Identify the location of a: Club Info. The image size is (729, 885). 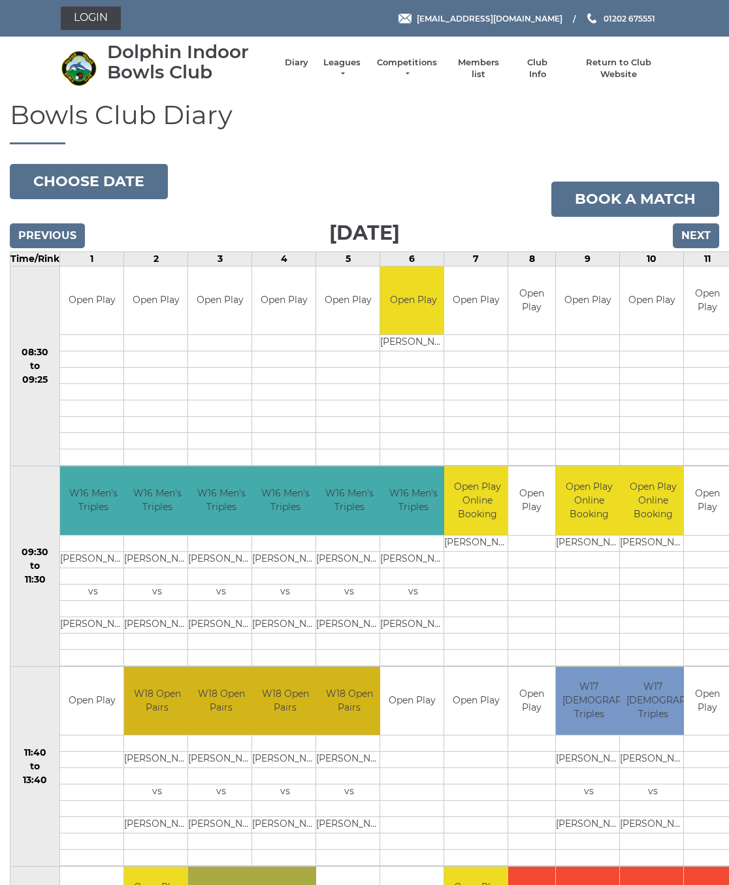
(538, 69).